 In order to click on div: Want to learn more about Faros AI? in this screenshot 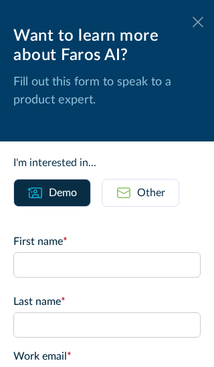, I will do `click(107, 46)`.